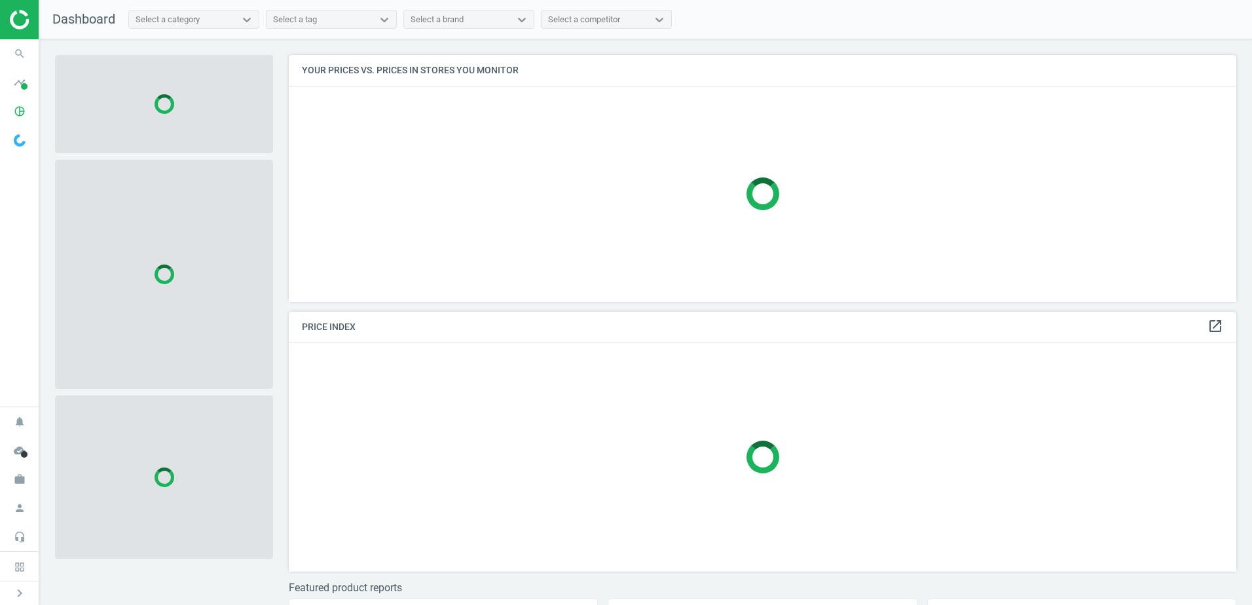 The width and height of the screenshot is (1252, 605). I want to click on i: open_in_new, so click(1215, 326).